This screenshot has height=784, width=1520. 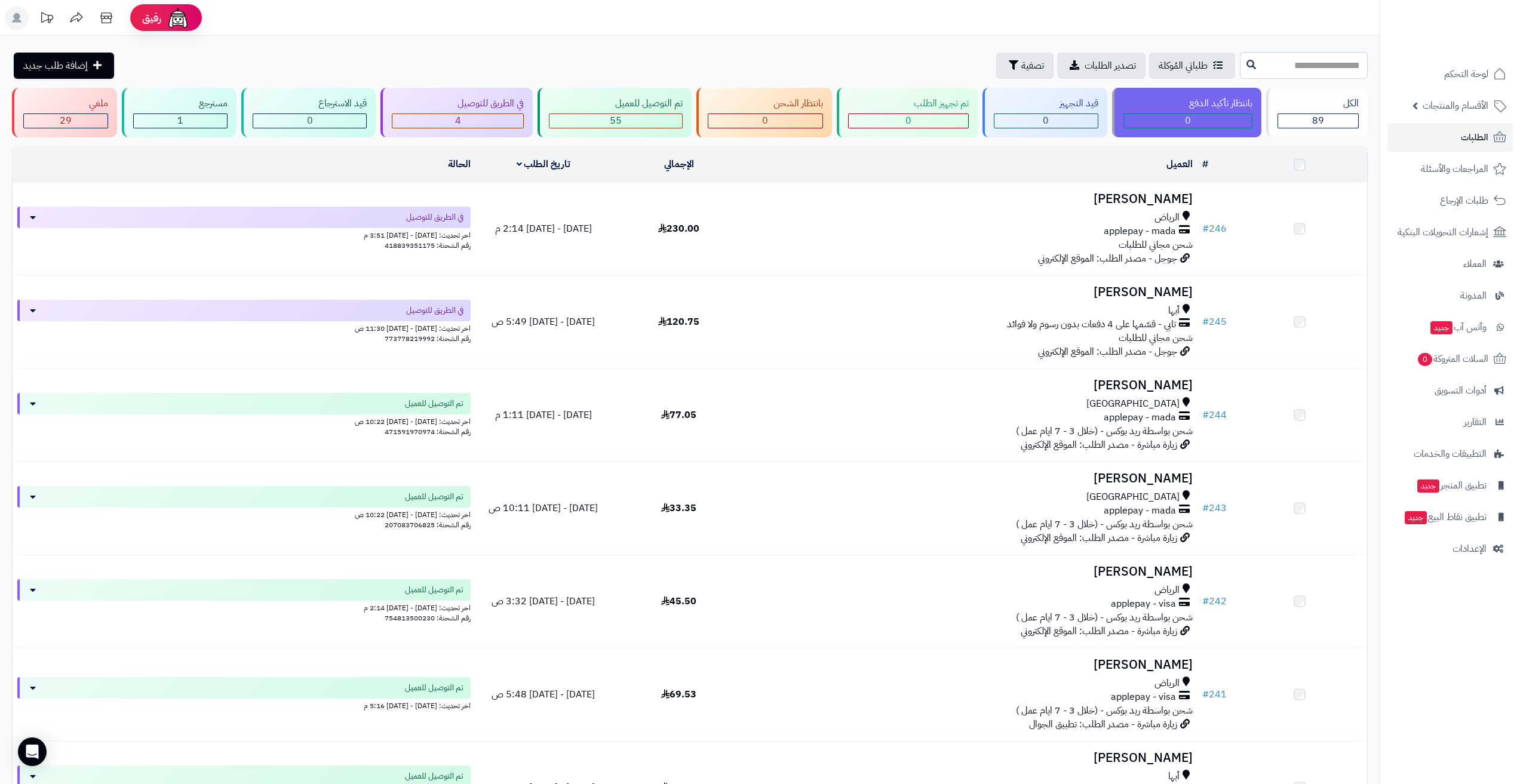 What do you see at coordinates (180, 121) in the screenshot?
I see `div: 1` at bounding box center [180, 121].